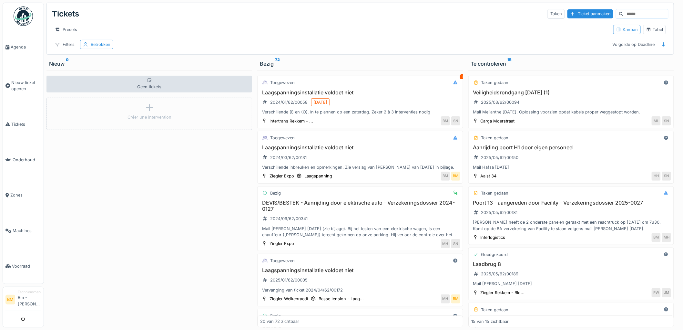  I want to click on div: Nieuw, so click(149, 64).